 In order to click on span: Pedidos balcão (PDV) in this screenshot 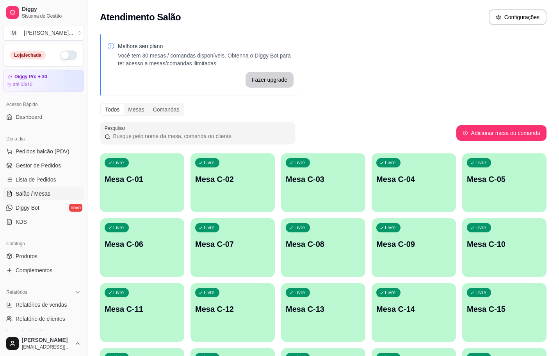, I will do `click(43, 151)`.